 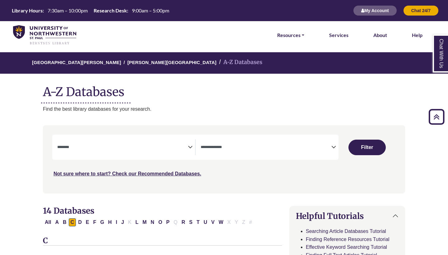 What do you see at coordinates (421, 10) in the screenshot?
I see `a: Chat 24/7` at bounding box center [421, 10].